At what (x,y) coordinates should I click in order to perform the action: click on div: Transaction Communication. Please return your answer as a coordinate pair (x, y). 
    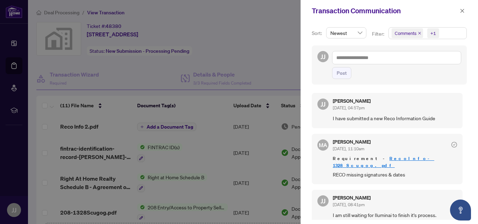
    Looking at the image, I should click on (385, 11).